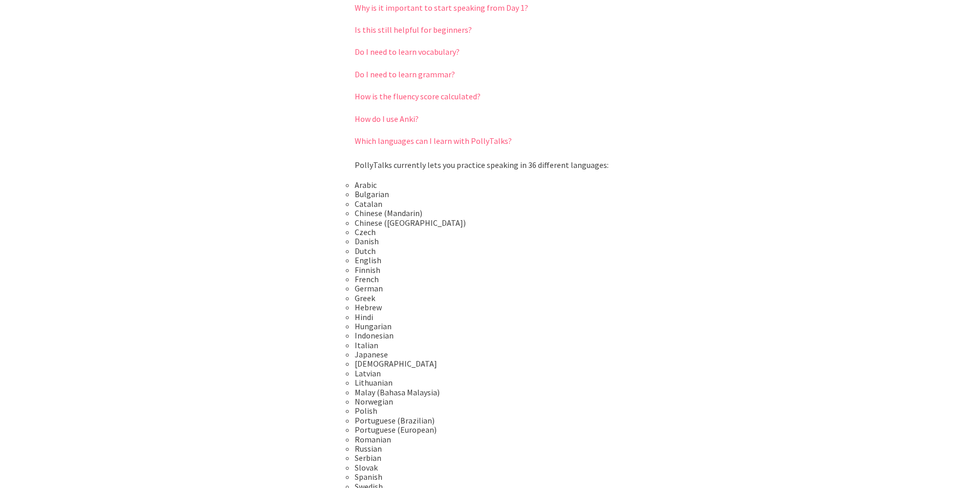 The image size is (975, 488). I want to click on li: Czech, so click(488, 232).